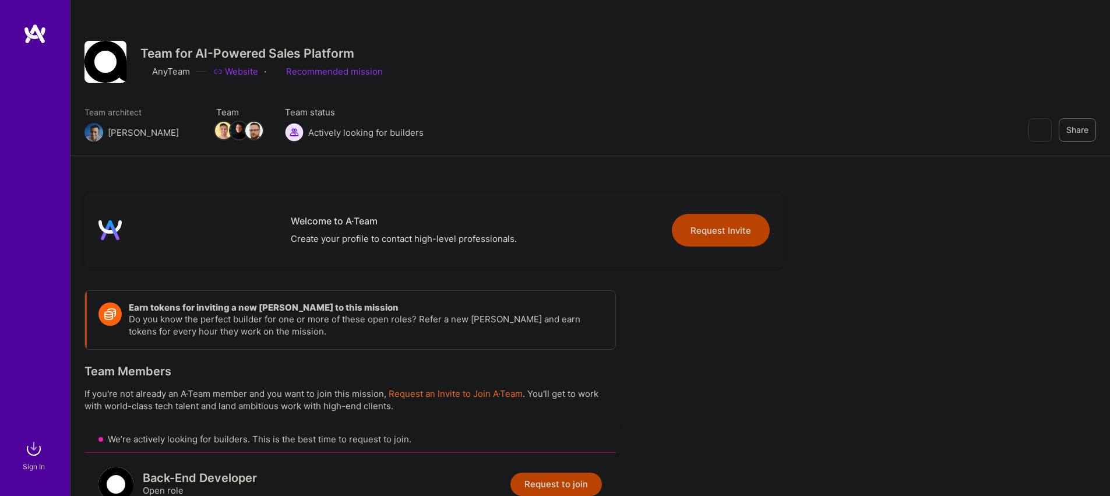  What do you see at coordinates (139, 112) in the screenshot?
I see `span: Team architect` at bounding box center [139, 112].